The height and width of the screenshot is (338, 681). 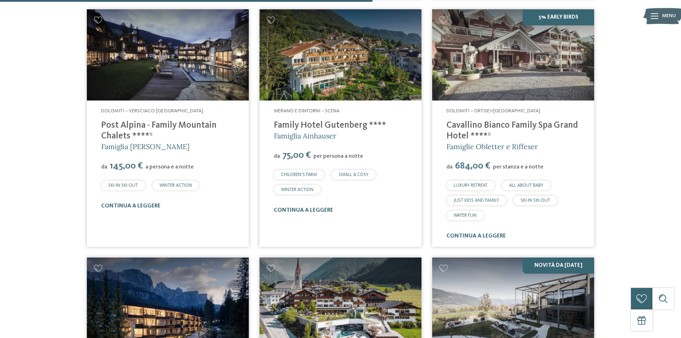 I want to click on span: ALL ABOUT BABY, so click(x=526, y=185).